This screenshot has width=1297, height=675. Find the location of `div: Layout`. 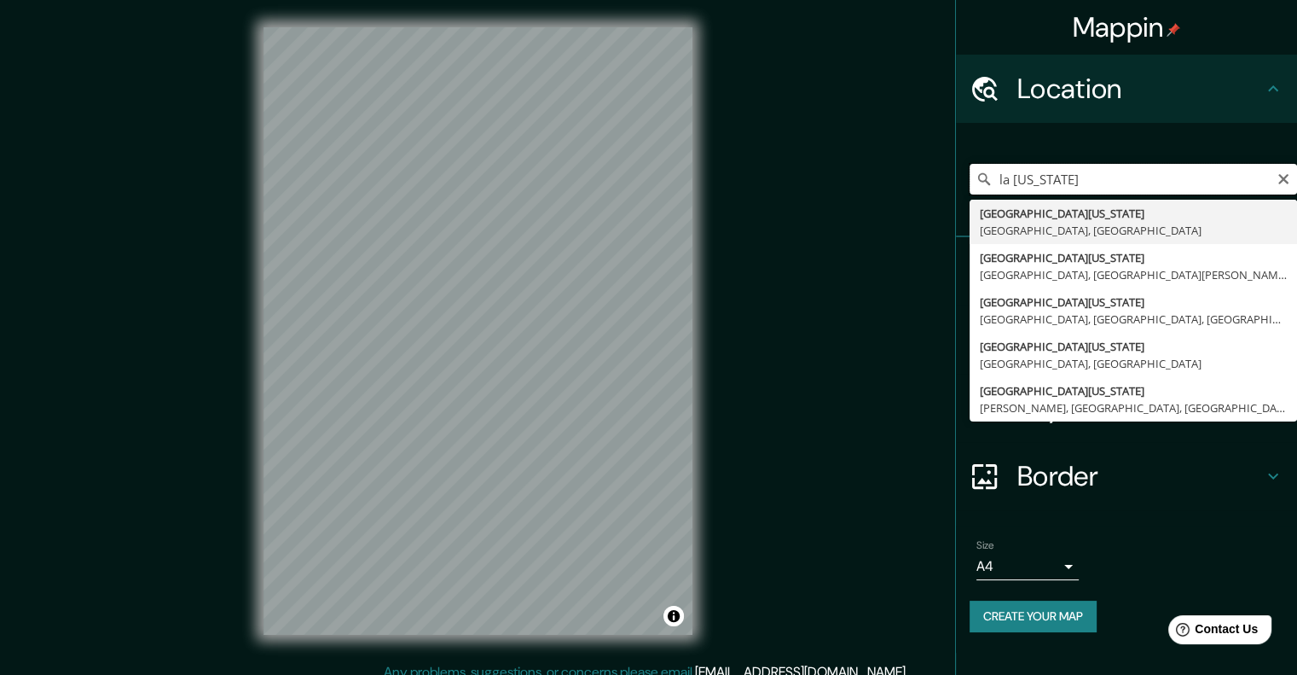

div: Layout is located at coordinates (1127, 408).